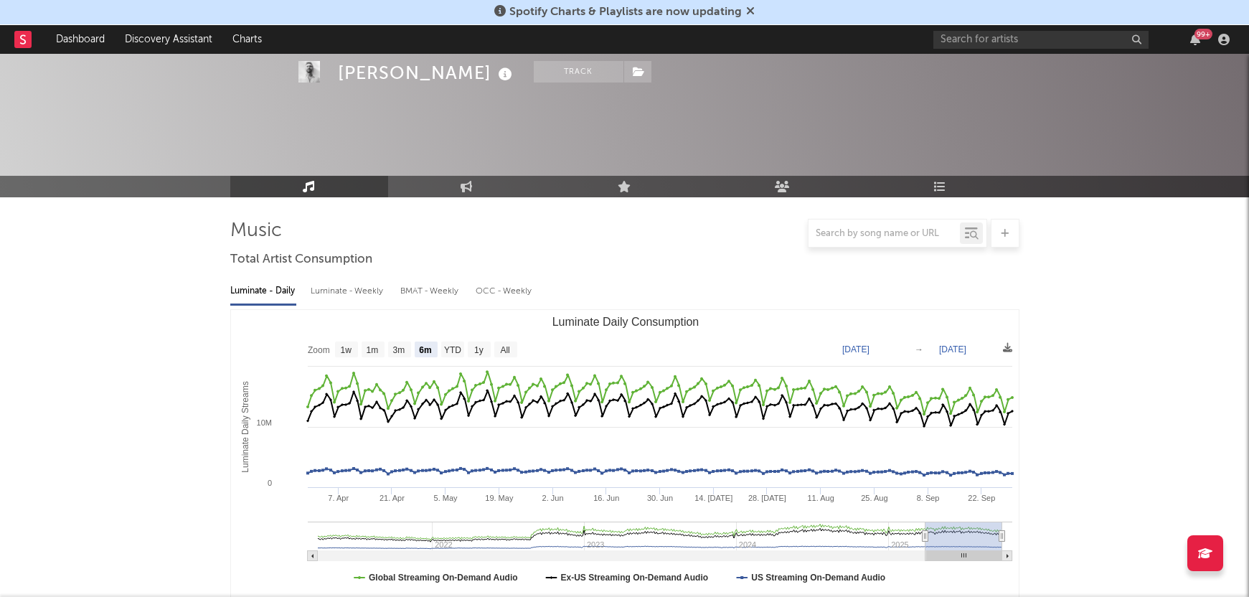 Image resolution: width=1249 pixels, height=597 pixels. What do you see at coordinates (452, 350) in the screenshot?
I see `text: YTD` at bounding box center [452, 350].